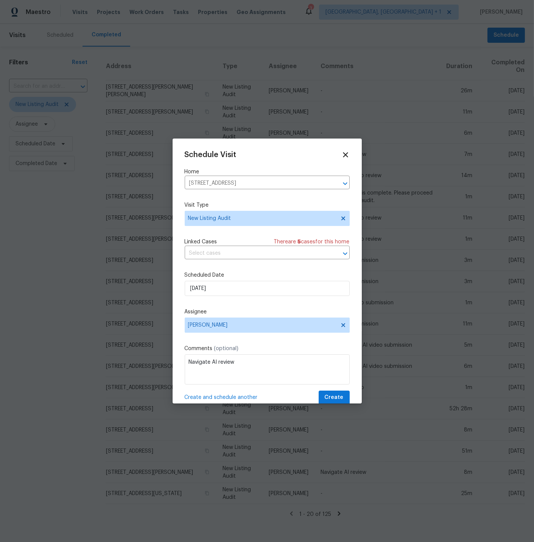 Image resolution: width=534 pixels, height=542 pixels. What do you see at coordinates (346, 155) in the screenshot?
I see `span: Close` at bounding box center [346, 155].